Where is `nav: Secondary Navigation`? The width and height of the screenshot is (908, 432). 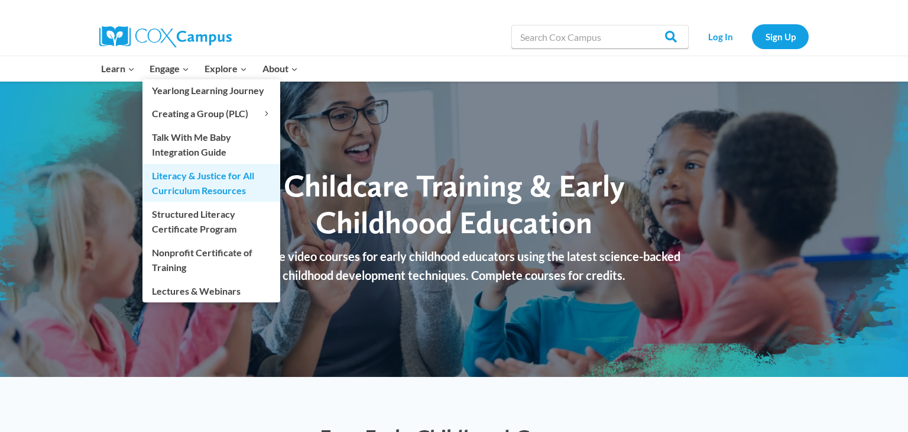
nav: Secondary Navigation is located at coordinates (752, 36).